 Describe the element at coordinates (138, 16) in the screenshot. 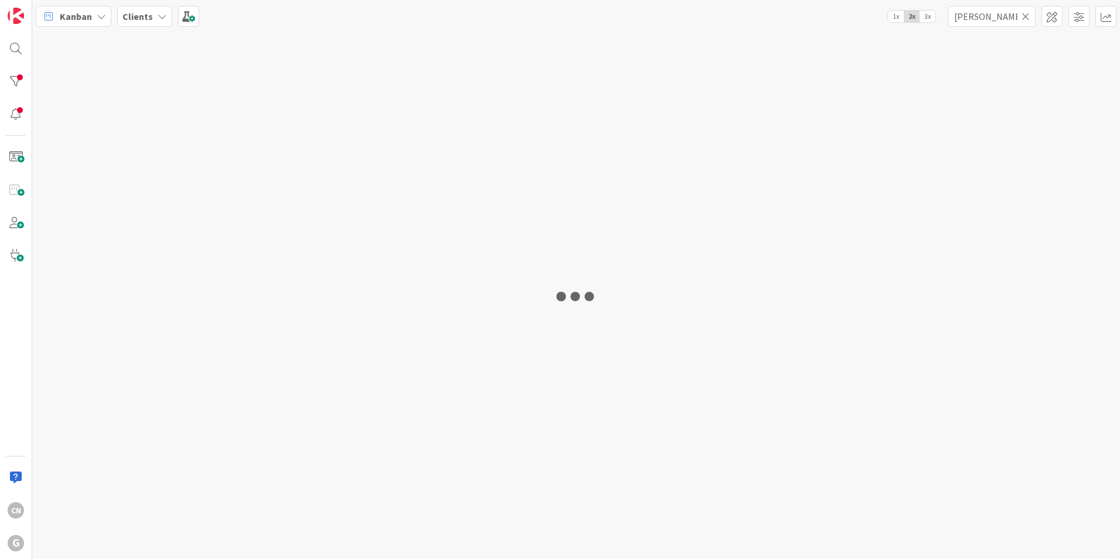

I see `b: Clients` at that location.